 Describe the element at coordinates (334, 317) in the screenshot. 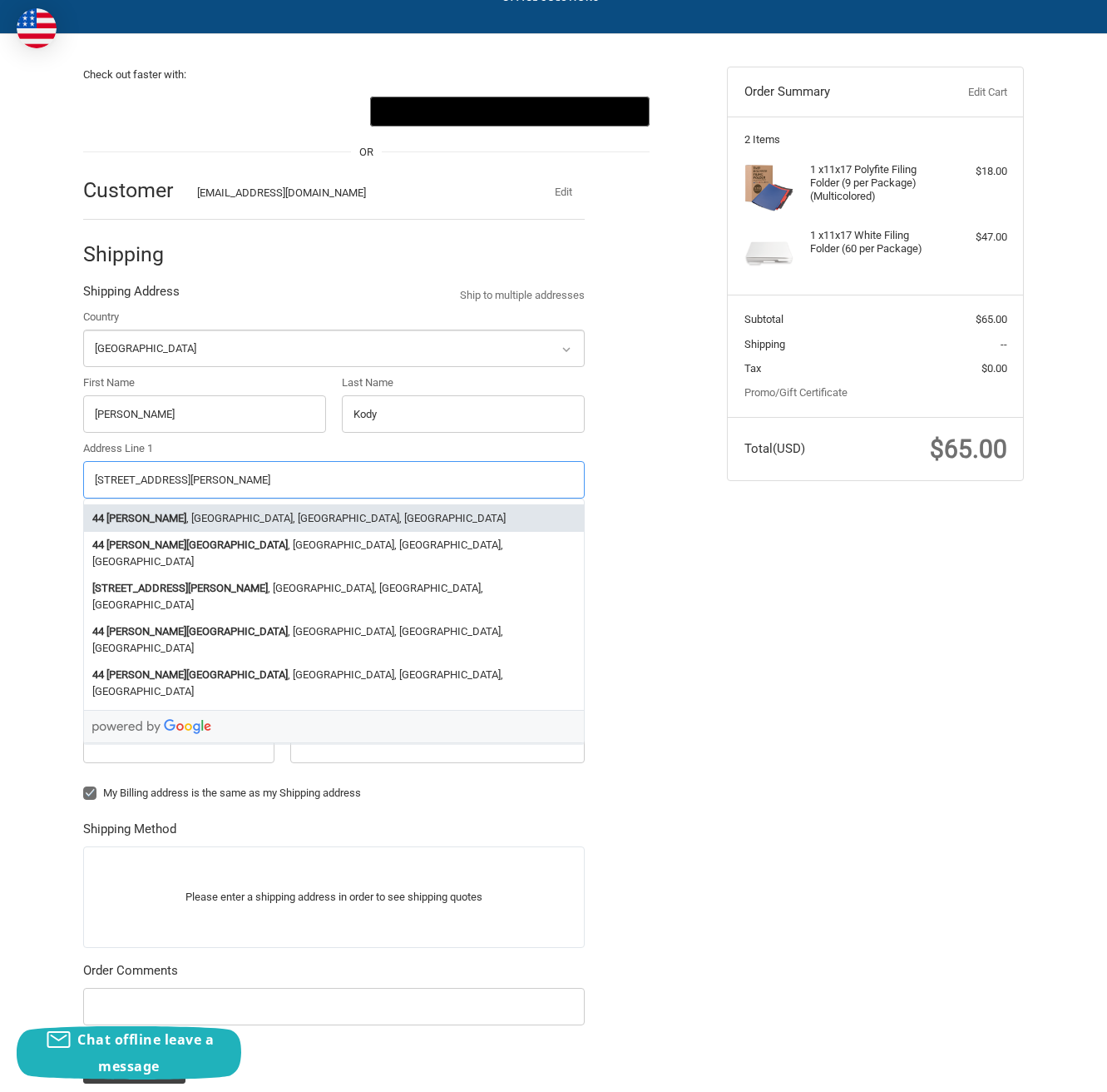

I see `label: Country` at that location.